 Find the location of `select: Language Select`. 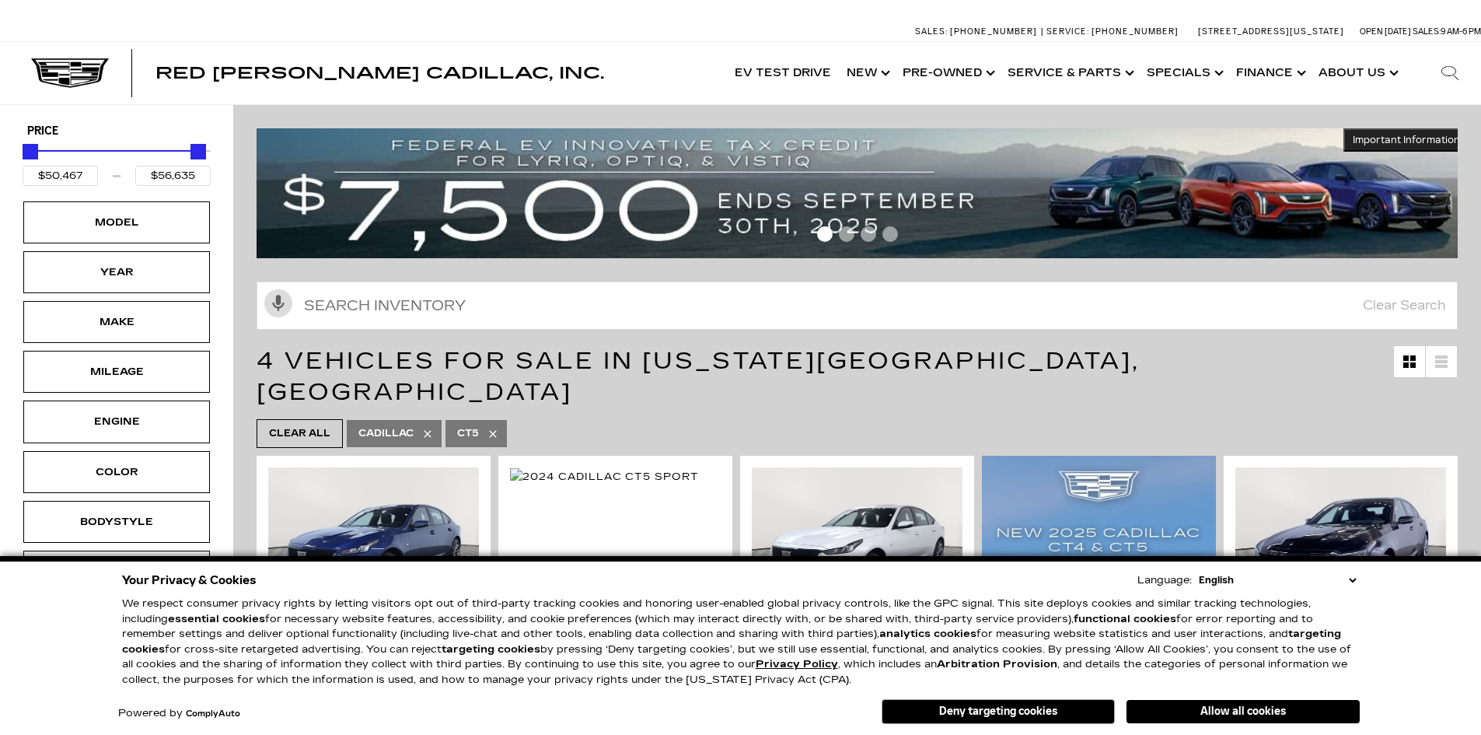

select: Language Select is located at coordinates (1278, 580).